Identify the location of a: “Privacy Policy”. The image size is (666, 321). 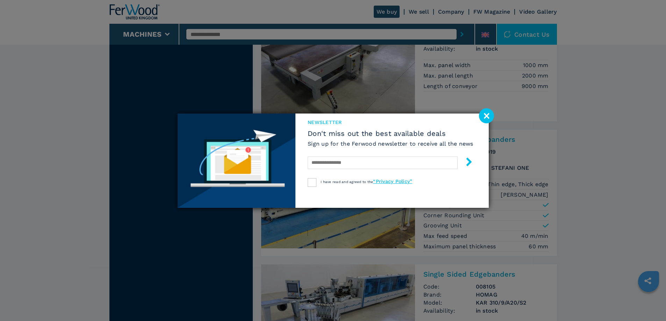
(393, 182).